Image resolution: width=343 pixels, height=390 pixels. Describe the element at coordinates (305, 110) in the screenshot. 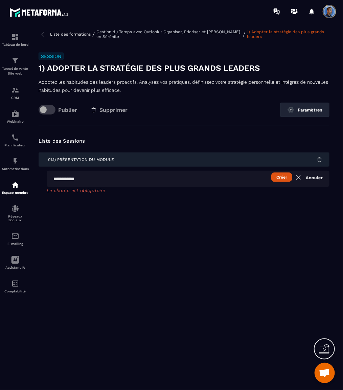

I see `button: Paramètres` at that location.